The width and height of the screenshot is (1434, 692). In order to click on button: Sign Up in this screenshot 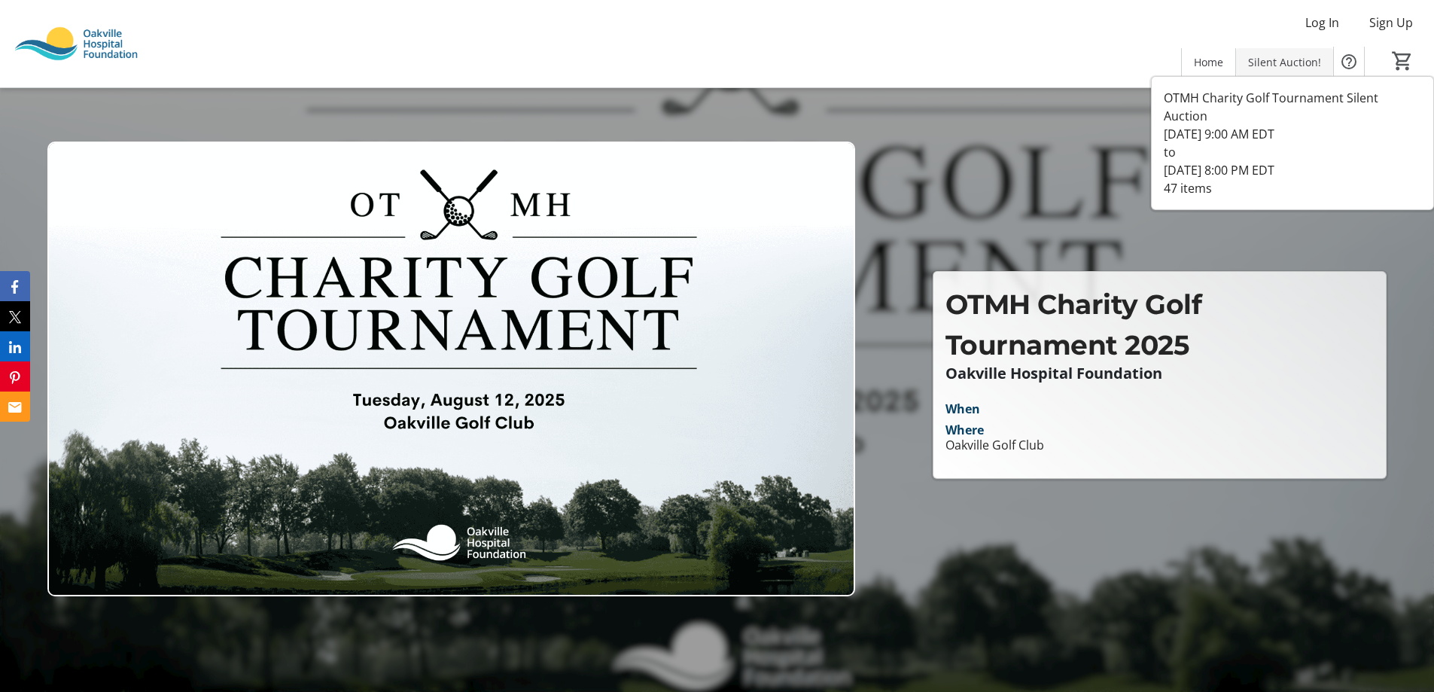, I will do `click(1391, 23)`.